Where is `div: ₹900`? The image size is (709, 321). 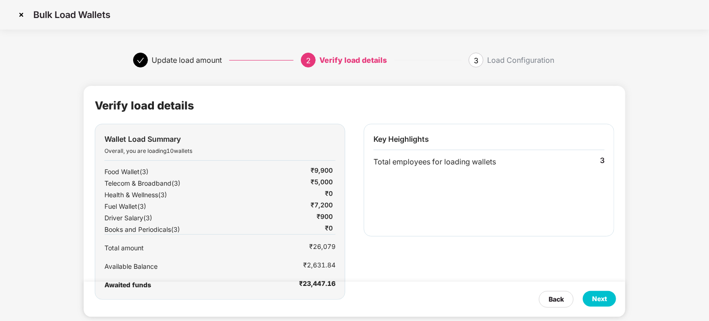 div: ₹900 is located at coordinates (324, 217).